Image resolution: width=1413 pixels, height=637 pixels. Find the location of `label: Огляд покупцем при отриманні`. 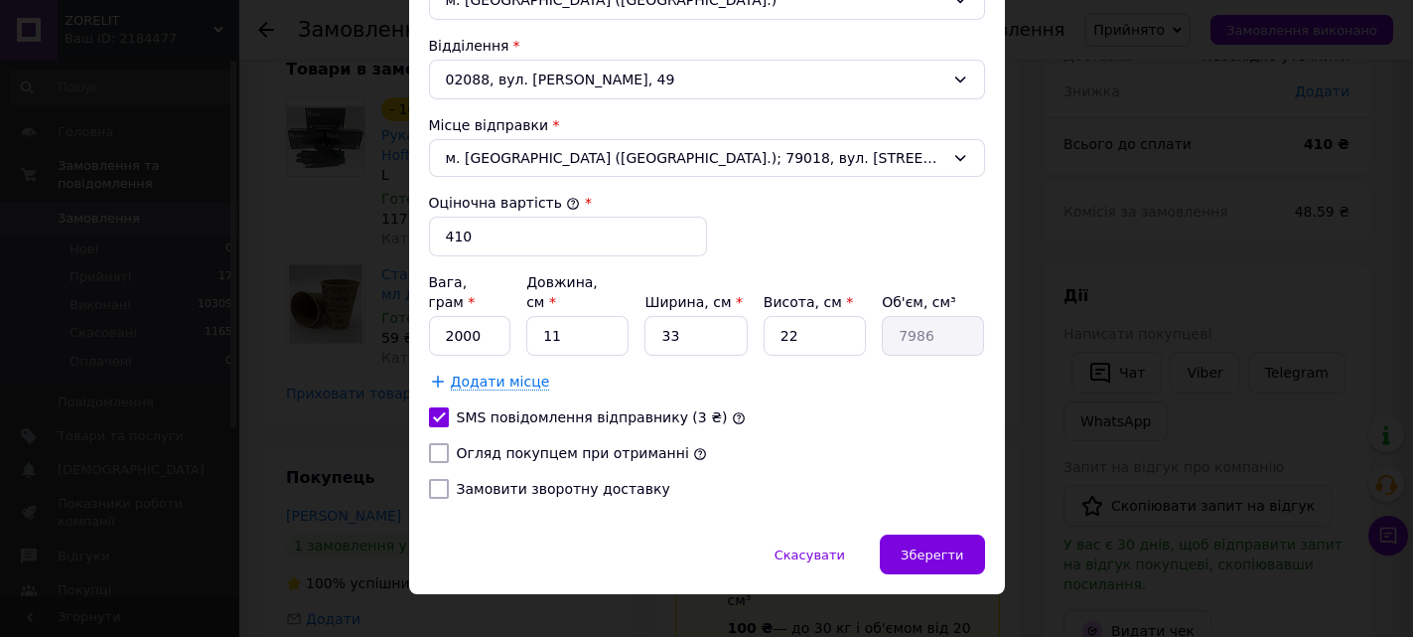

label: Огляд покупцем при отриманні is located at coordinates (573, 453).